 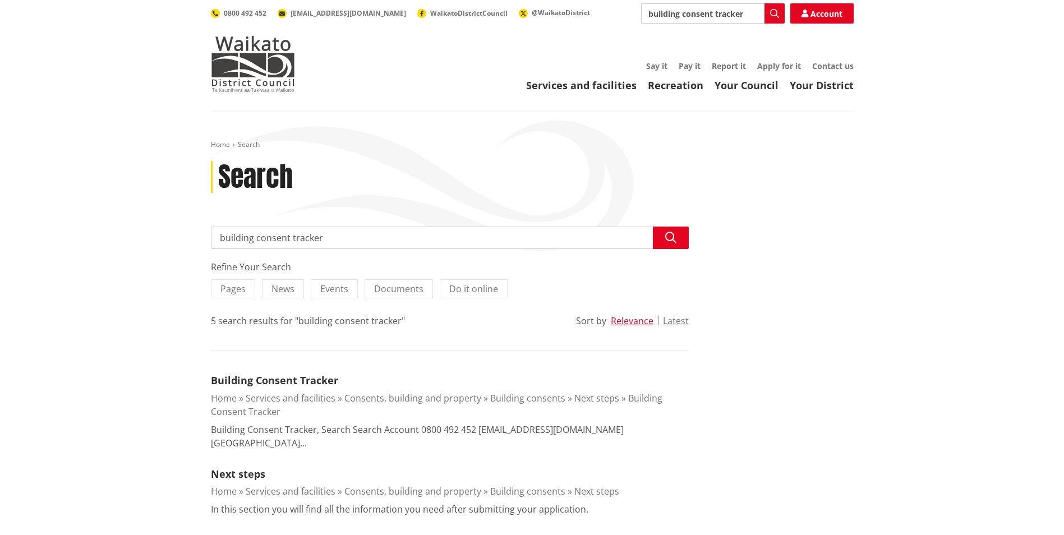 I want to click on a: Report it, so click(x=728, y=66).